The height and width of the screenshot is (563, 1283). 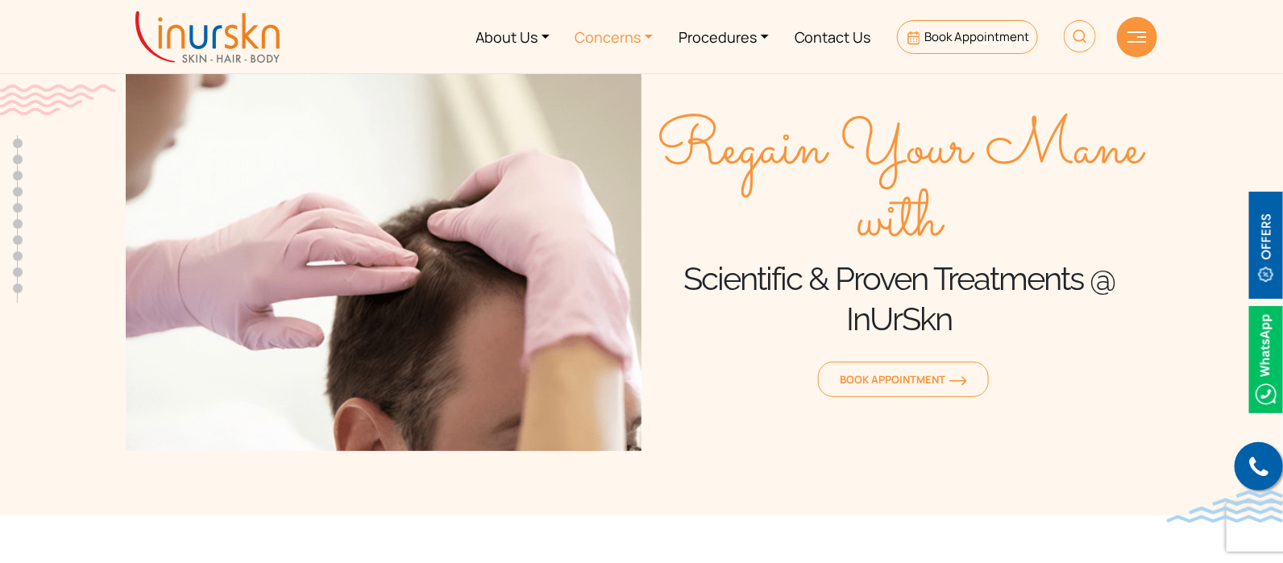 I want to click on a: About Us, so click(x=512, y=36).